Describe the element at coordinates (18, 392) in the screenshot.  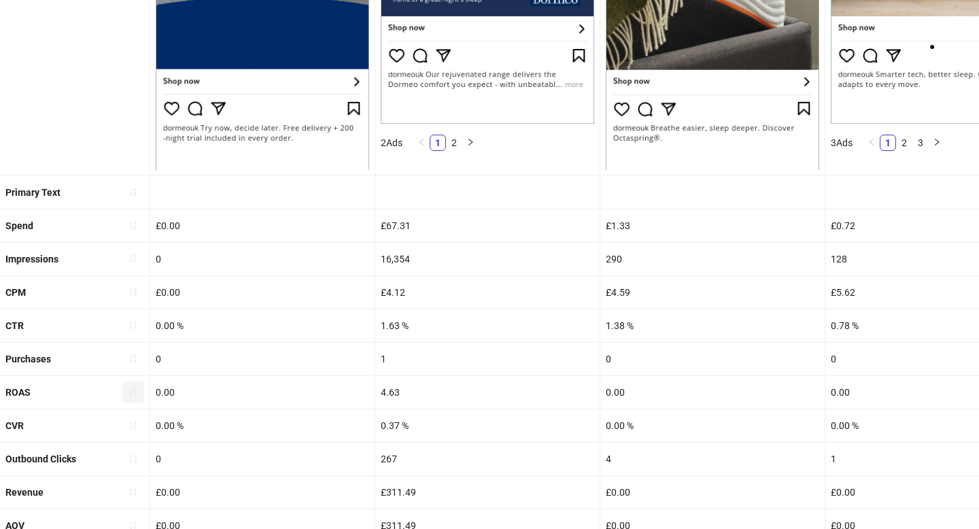
I see `b: ROAS` at that location.